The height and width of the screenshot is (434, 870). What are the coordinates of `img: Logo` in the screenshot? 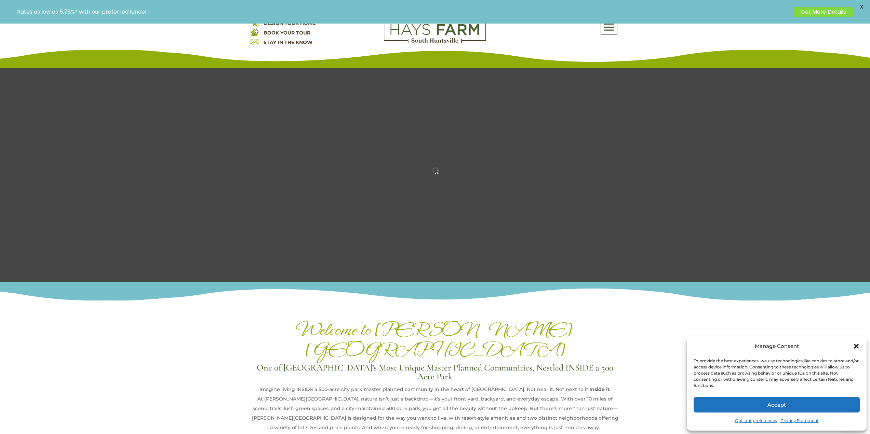 It's located at (435, 31).